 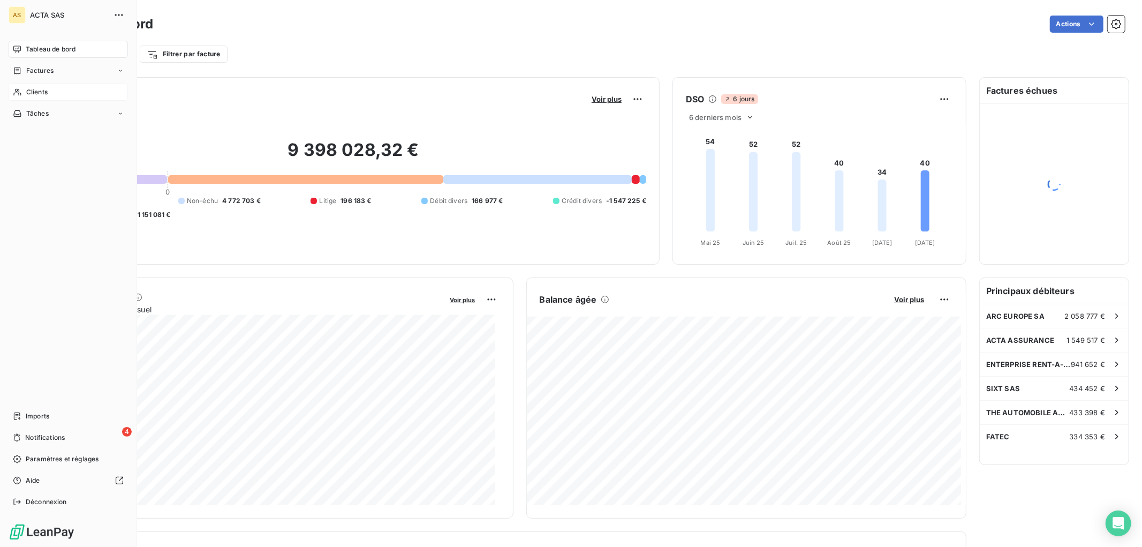 I want to click on button: Actions, so click(x=1077, y=24).